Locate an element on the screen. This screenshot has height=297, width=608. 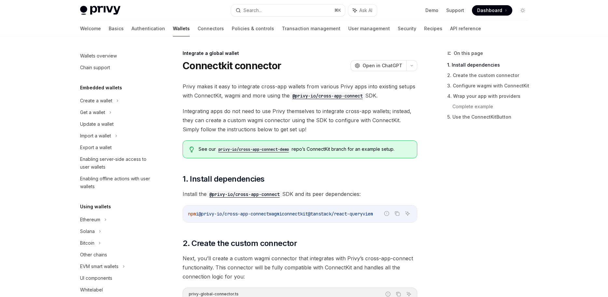
a: Update a wallet is located at coordinates (116, 124).